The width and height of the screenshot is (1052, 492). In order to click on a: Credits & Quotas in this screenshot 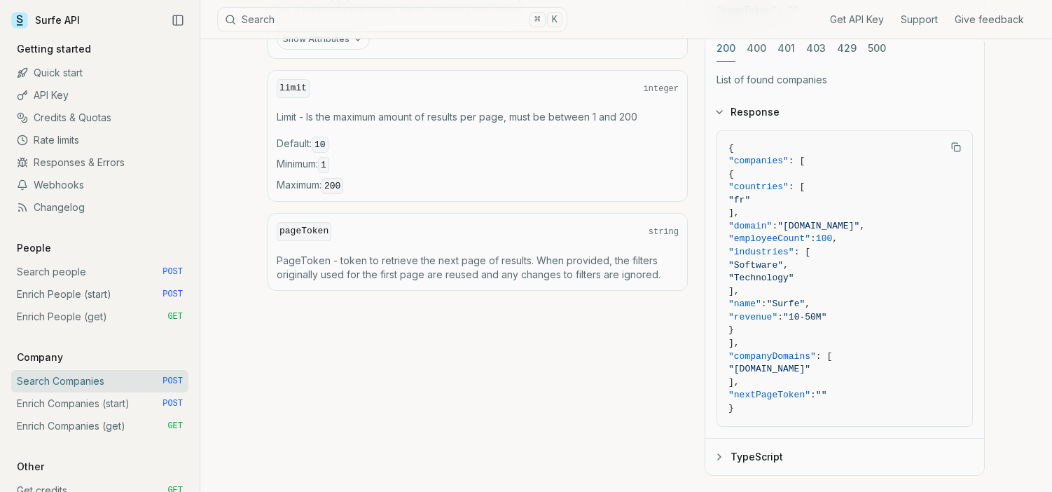, I will do `click(99, 118)`.